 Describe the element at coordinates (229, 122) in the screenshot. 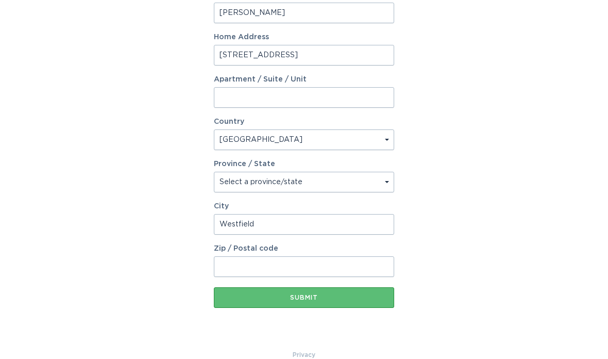

I see `label: Country` at that location.